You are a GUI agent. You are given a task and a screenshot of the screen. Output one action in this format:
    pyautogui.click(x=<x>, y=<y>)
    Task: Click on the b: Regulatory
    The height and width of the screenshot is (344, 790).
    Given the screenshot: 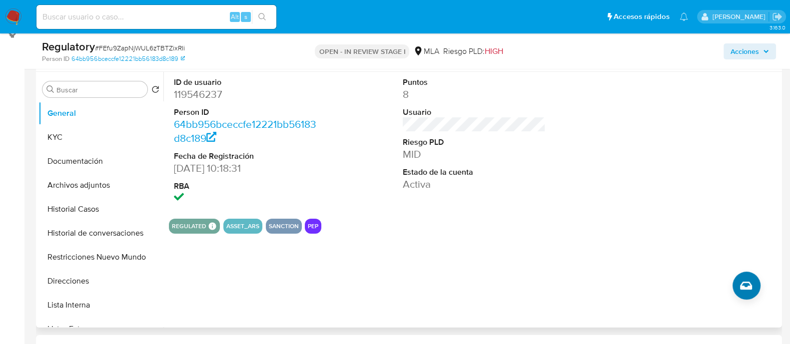 What is the action you would take?
    pyautogui.click(x=68, y=46)
    